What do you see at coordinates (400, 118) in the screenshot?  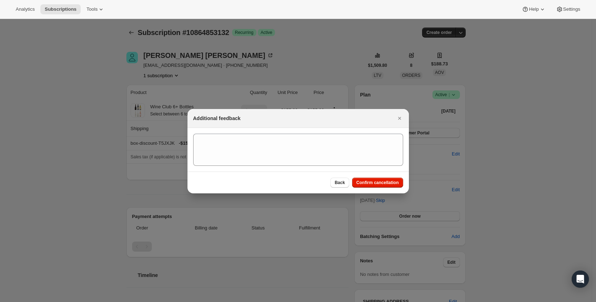 I see `button: Close` at bounding box center [400, 118].